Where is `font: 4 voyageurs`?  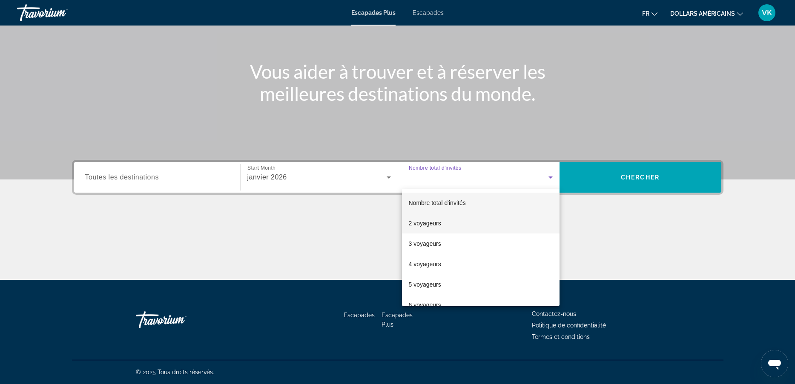
font: 4 voyageurs is located at coordinates (425, 264).